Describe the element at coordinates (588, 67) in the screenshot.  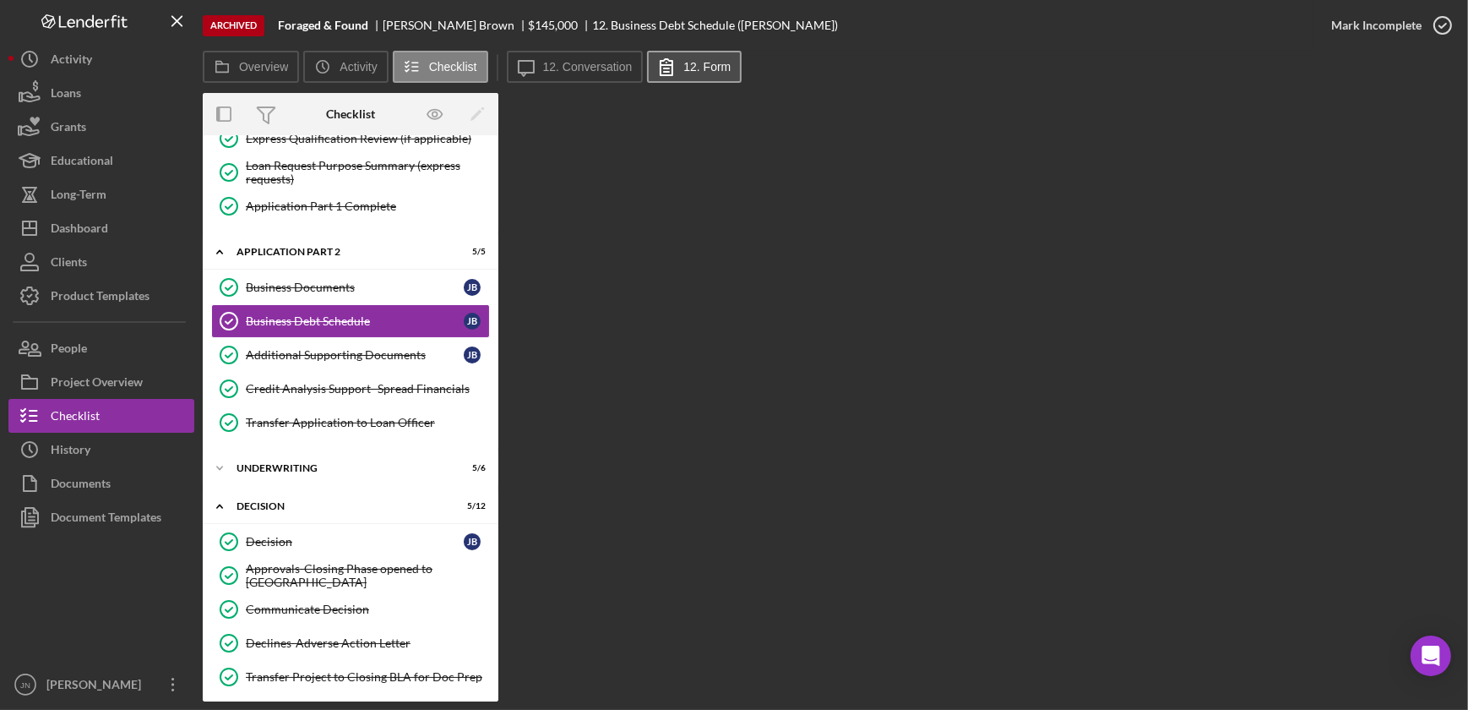
I see `label: 12. Conversation` at that location.